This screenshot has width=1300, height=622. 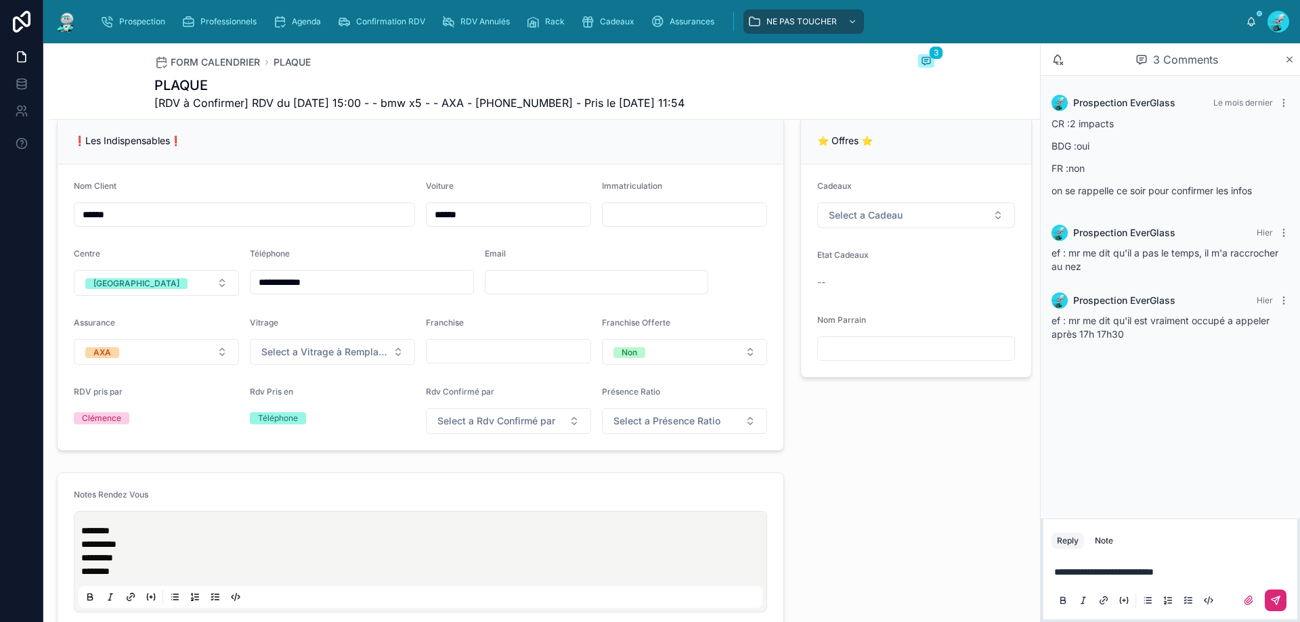 I want to click on span: Professionnels, so click(x=228, y=22).